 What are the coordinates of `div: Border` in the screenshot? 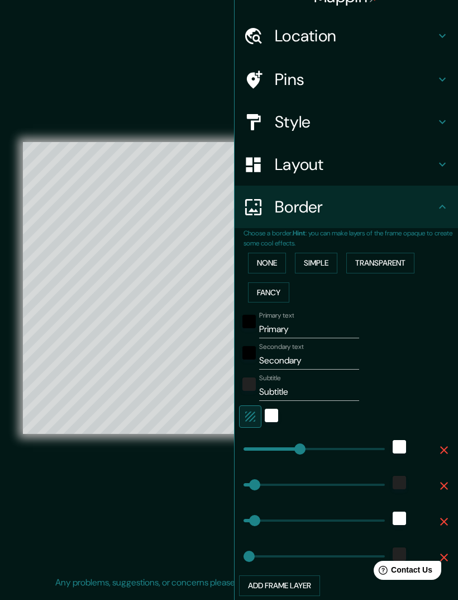 It's located at (347, 207).